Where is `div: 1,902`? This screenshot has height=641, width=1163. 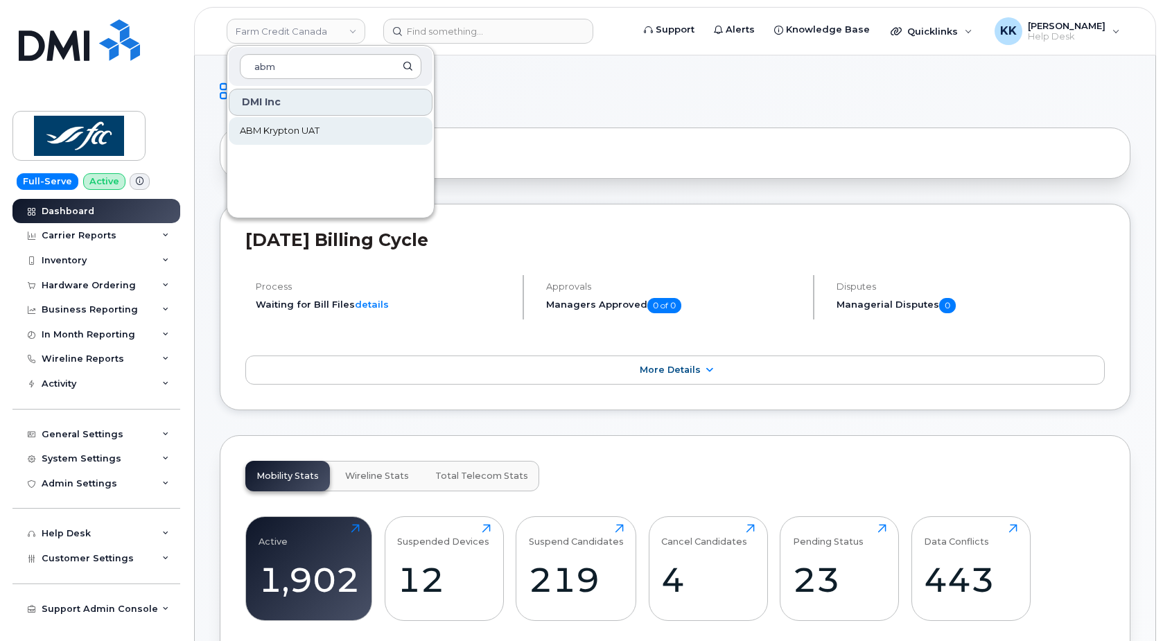
div: 1,902 is located at coordinates (309, 580).